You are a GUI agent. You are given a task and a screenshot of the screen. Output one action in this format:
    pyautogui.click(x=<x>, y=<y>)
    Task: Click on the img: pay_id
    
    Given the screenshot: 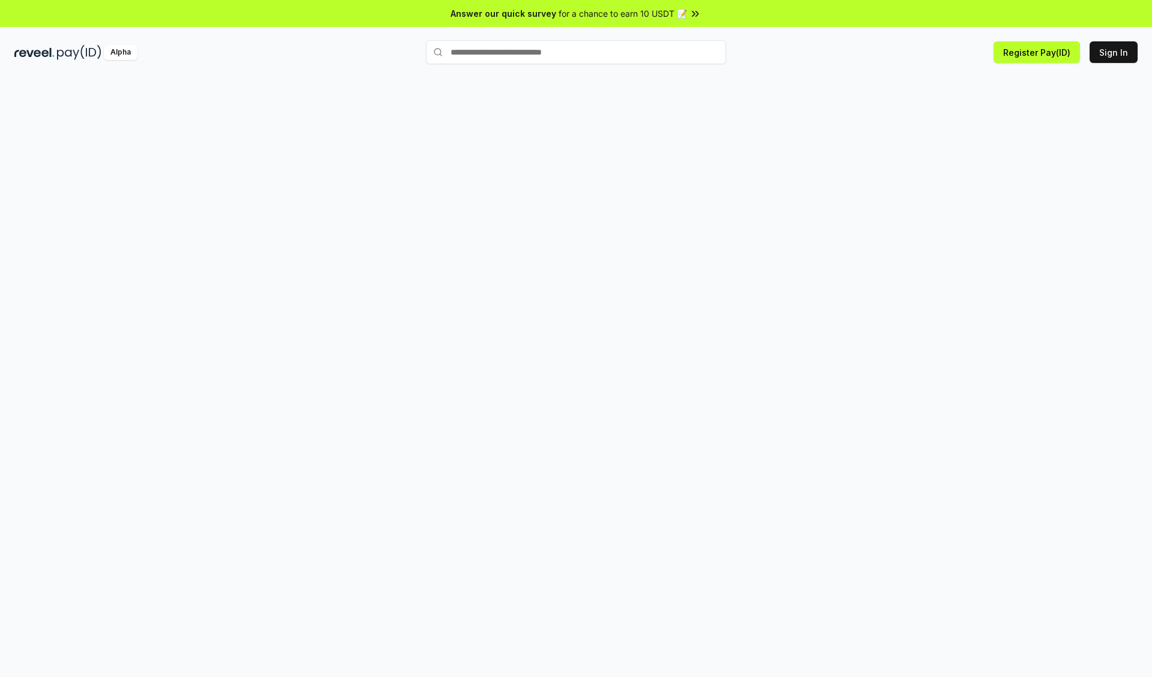 What is the action you would take?
    pyautogui.click(x=79, y=52)
    